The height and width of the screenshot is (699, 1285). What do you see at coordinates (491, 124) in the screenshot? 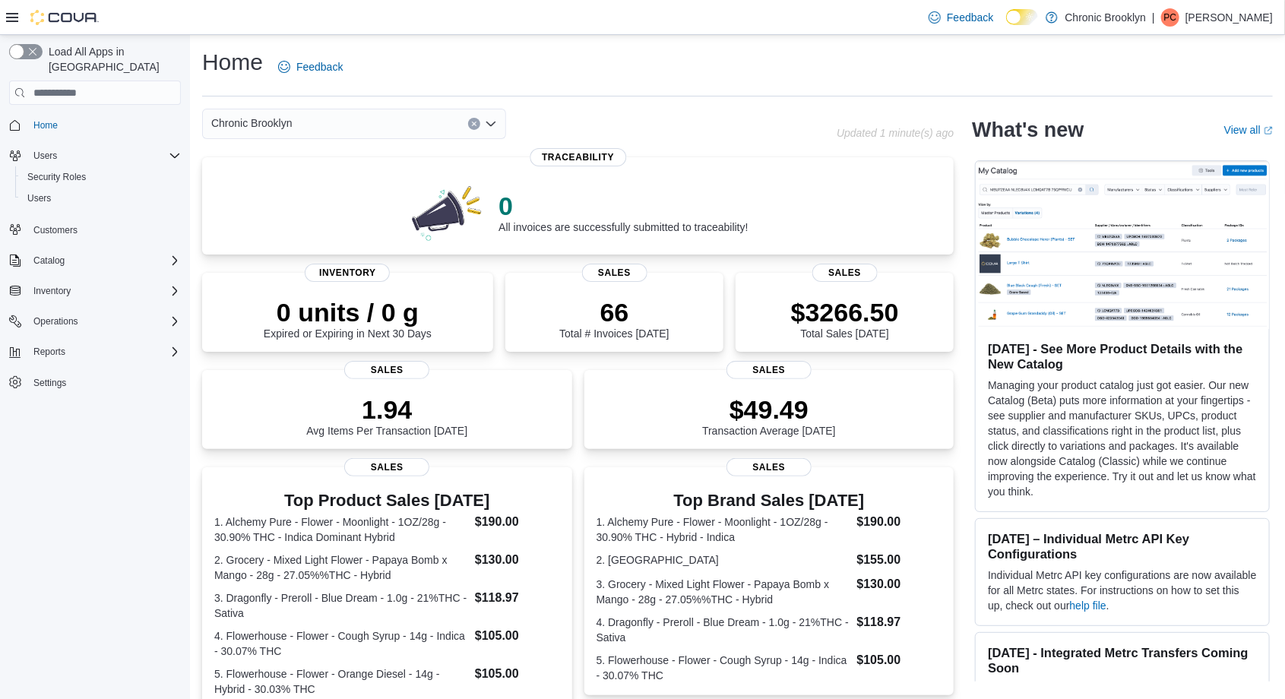
I see `button: Open list of options` at bounding box center [491, 124].